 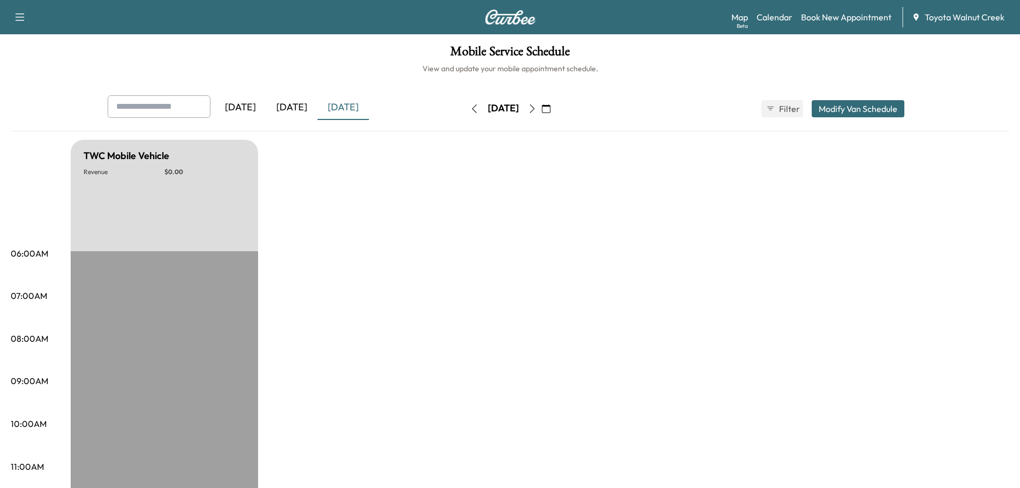 I want to click on button: Filter, so click(x=782, y=109).